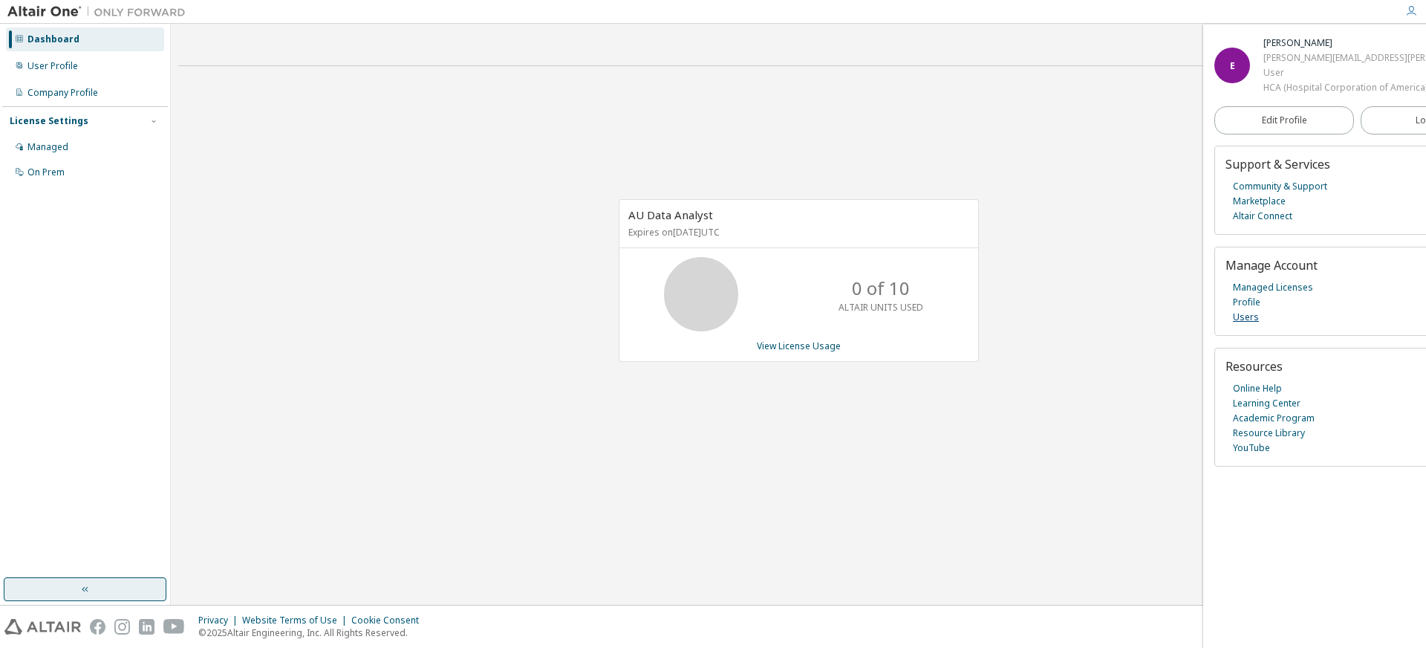 The image size is (1426, 648). I want to click on span: Resources, so click(1254, 366).